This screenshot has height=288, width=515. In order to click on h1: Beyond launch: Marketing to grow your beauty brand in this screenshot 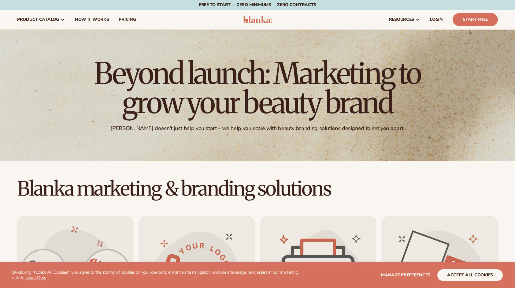, I will do `click(257, 88)`.